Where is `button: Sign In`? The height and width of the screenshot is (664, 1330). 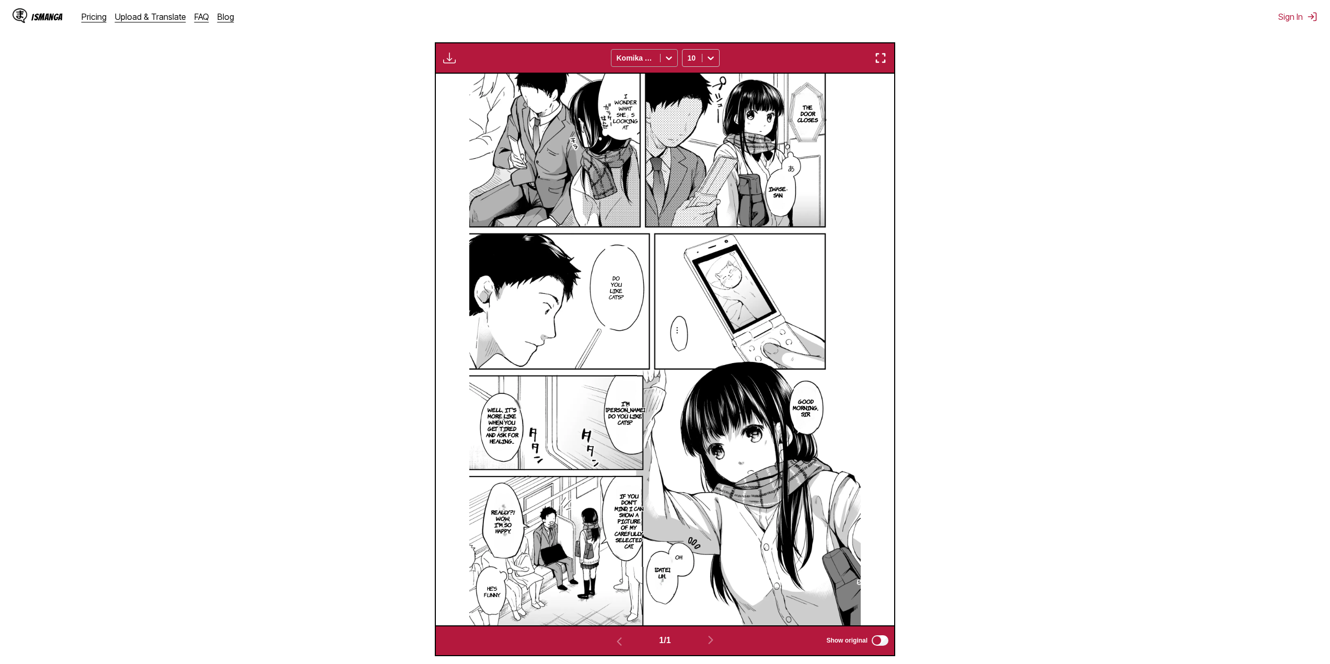 button: Sign In is located at coordinates (1298, 17).